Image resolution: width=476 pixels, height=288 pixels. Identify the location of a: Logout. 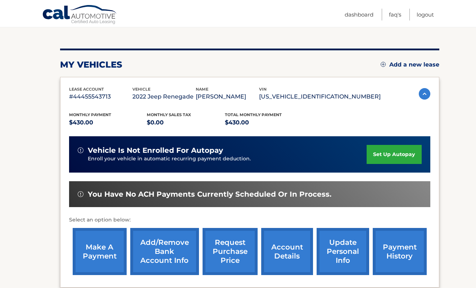
(425, 14).